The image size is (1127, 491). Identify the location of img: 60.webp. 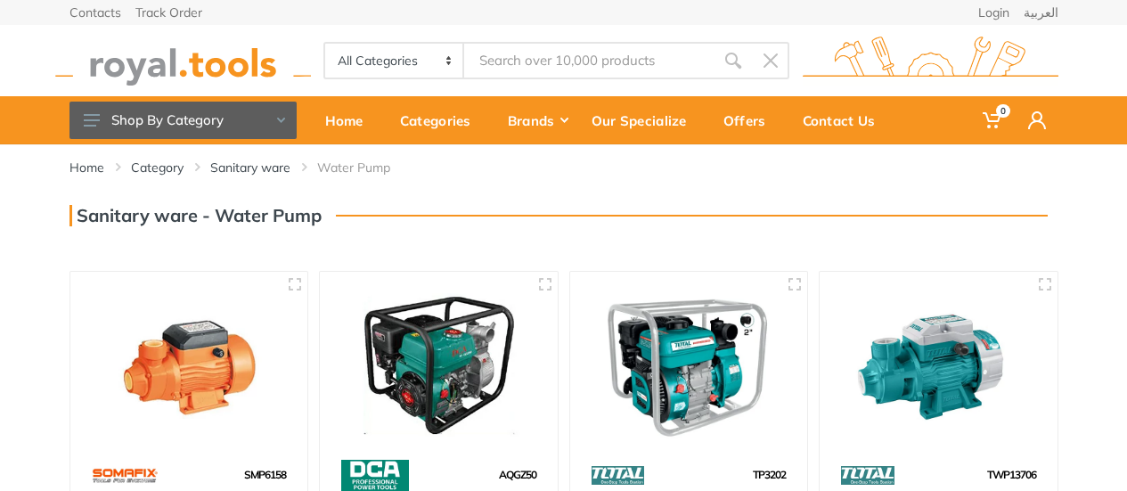
(125, 475).